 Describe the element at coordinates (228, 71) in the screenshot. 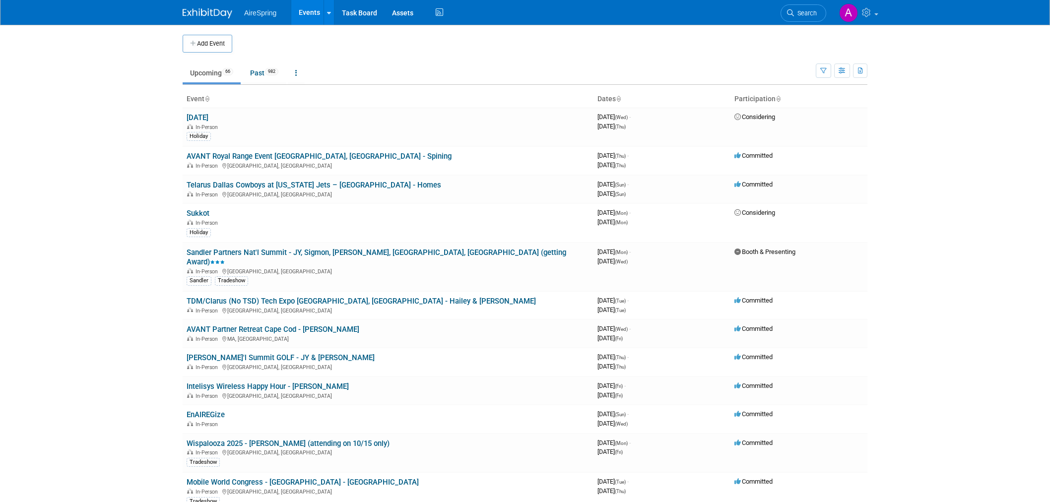

I see `span: 66` at that location.